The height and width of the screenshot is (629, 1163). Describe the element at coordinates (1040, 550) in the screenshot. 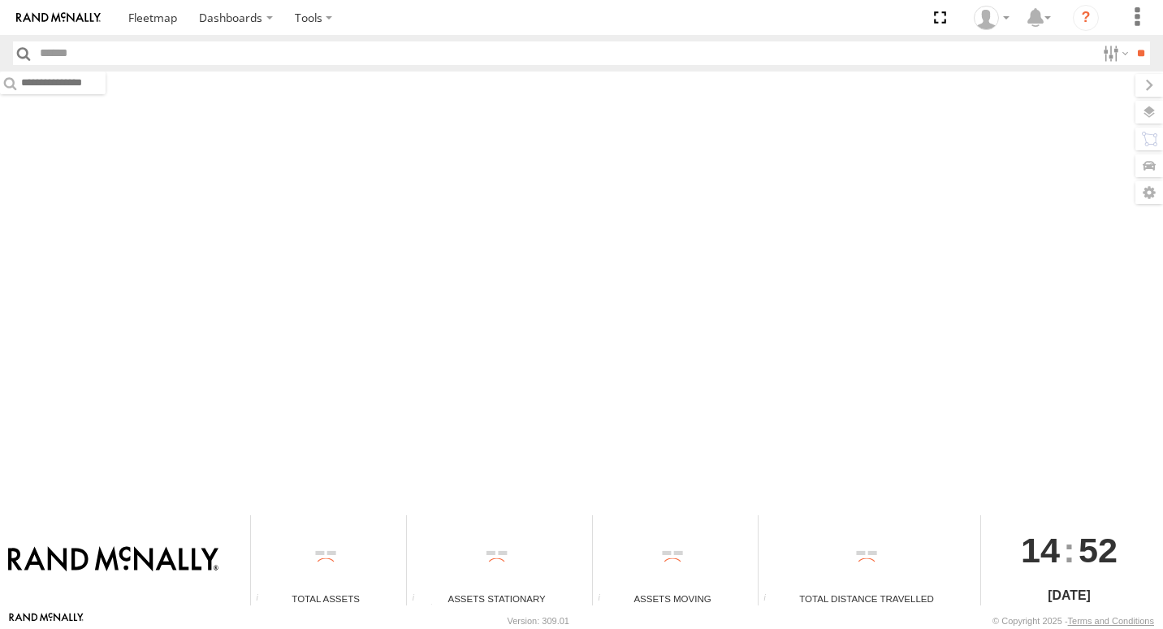

I see `span: 14` at that location.